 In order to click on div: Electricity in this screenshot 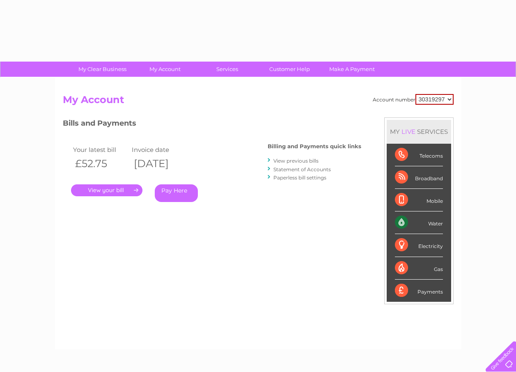, I will do `click(419, 245)`.